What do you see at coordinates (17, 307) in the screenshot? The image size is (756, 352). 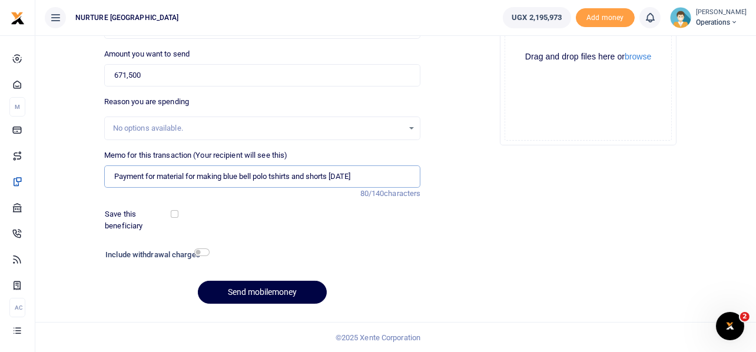 I see `li: Ac` at bounding box center [17, 307].